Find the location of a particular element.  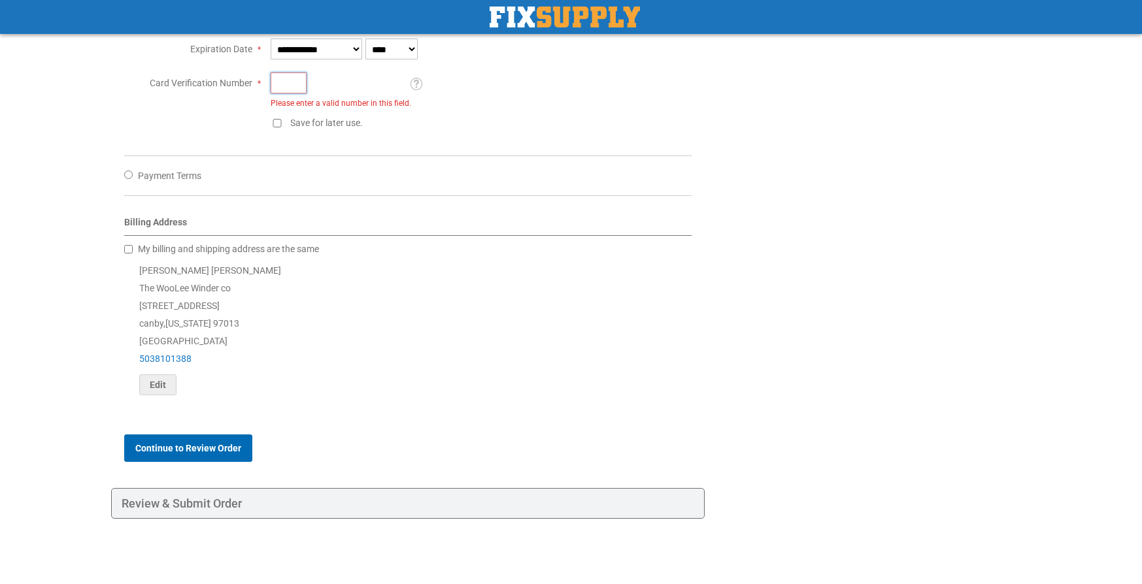

span: Edit is located at coordinates (158, 385).